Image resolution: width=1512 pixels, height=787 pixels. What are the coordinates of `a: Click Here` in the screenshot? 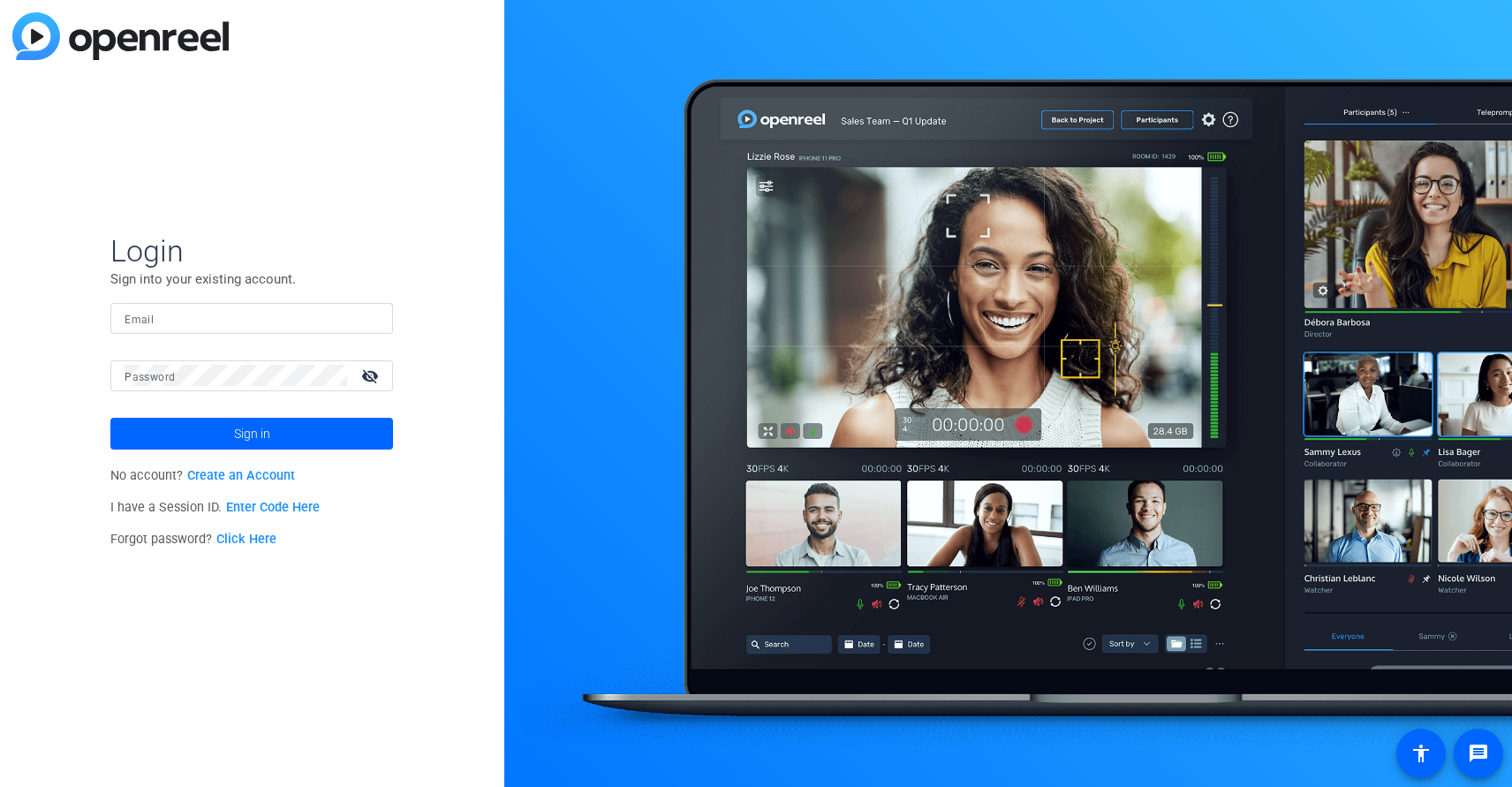 It's located at (247, 538).